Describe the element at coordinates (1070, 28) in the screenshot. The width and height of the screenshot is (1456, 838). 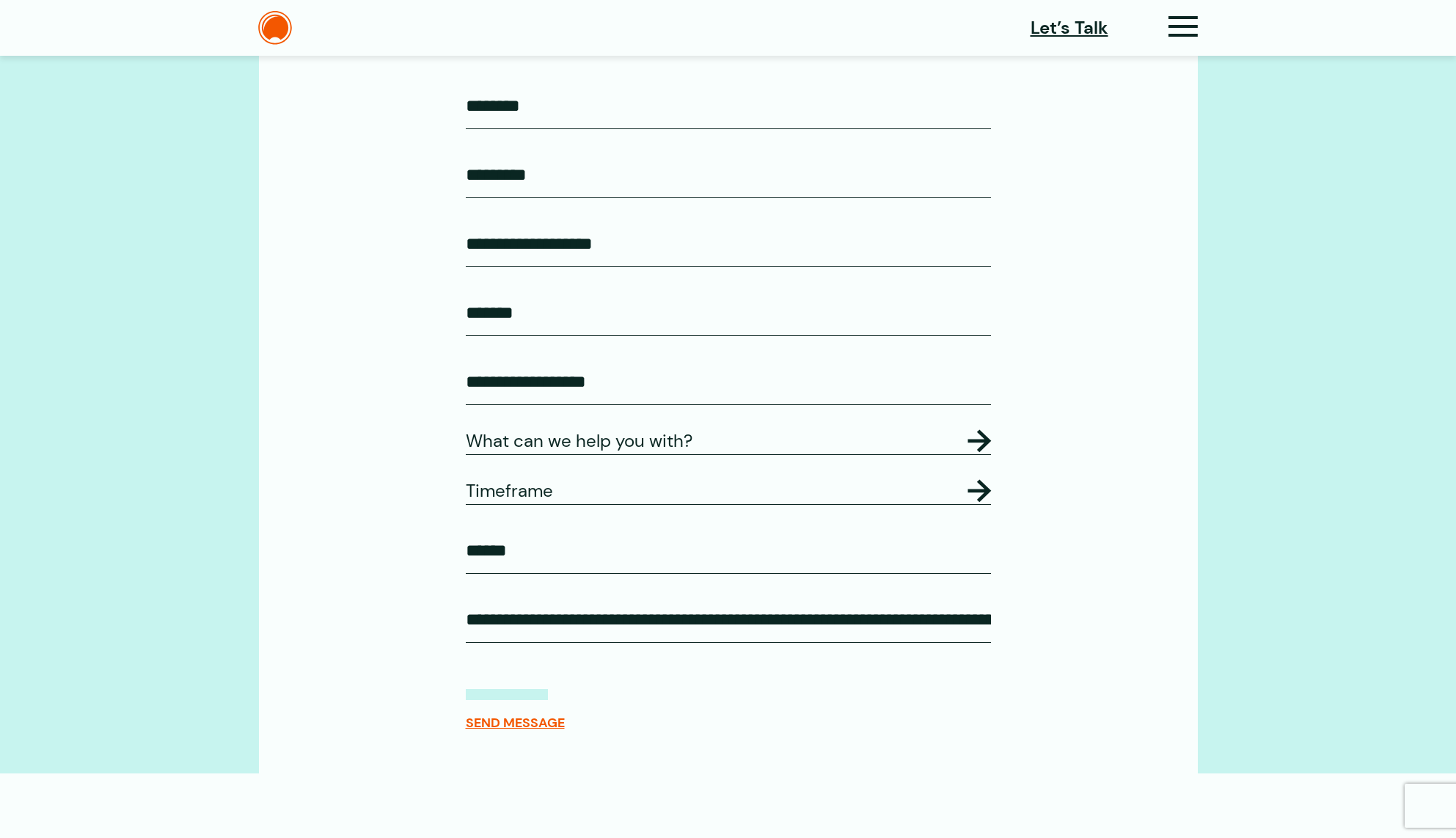
I see `span: Let’s Talk` at that location.